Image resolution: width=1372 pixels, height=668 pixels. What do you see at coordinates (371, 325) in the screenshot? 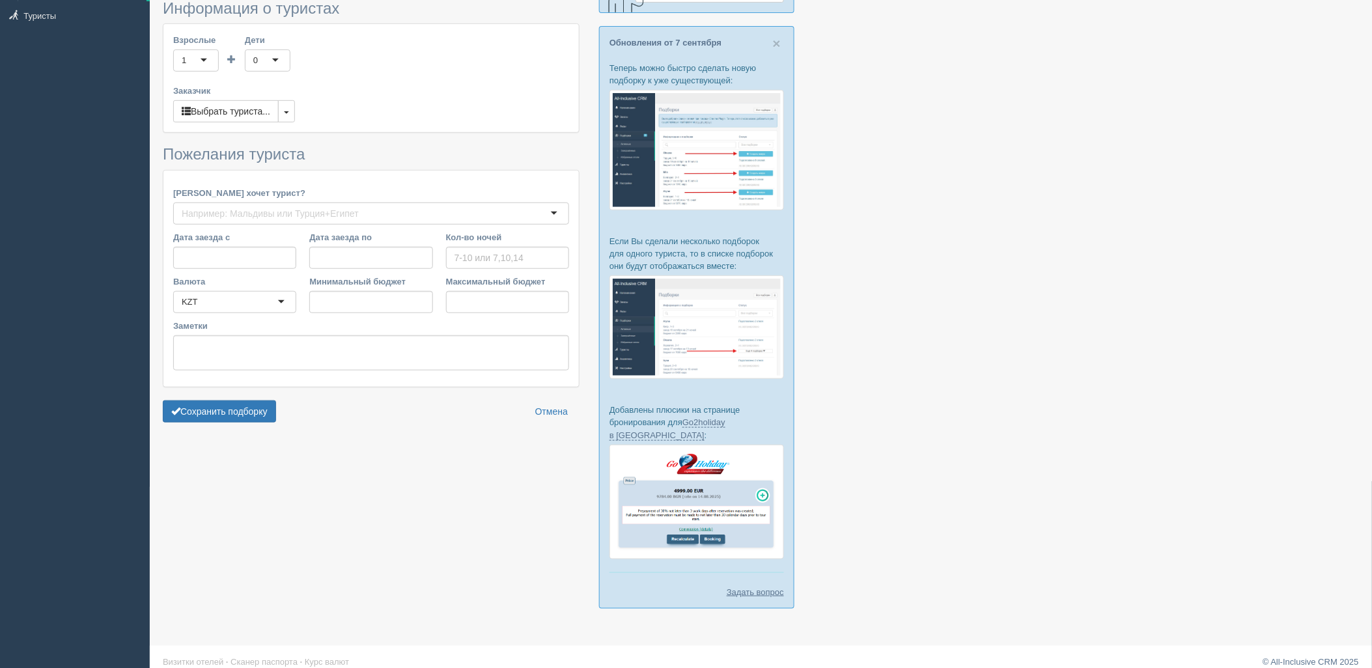
I see `label: Заметки` at bounding box center [371, 325].